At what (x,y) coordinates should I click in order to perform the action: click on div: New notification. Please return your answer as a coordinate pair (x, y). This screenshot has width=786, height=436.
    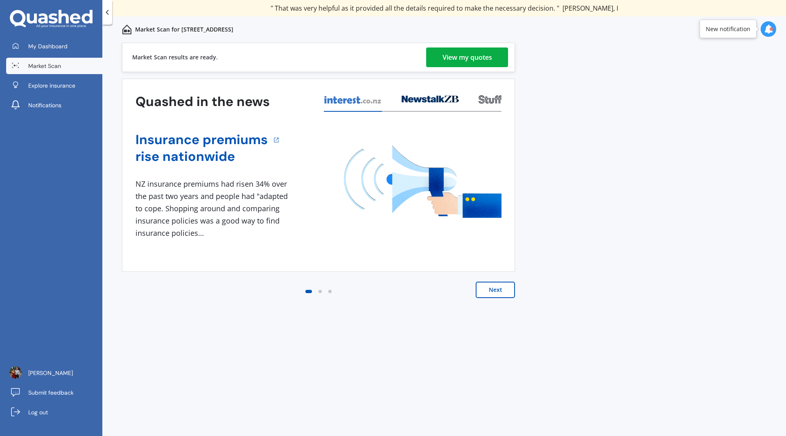
    Looking at the image, I should click on (728, 29).